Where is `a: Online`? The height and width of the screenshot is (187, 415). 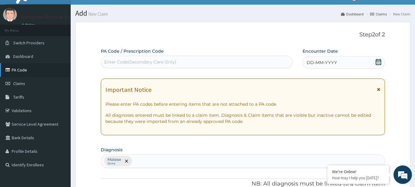
a: Online is located at coordinates (29, 25).